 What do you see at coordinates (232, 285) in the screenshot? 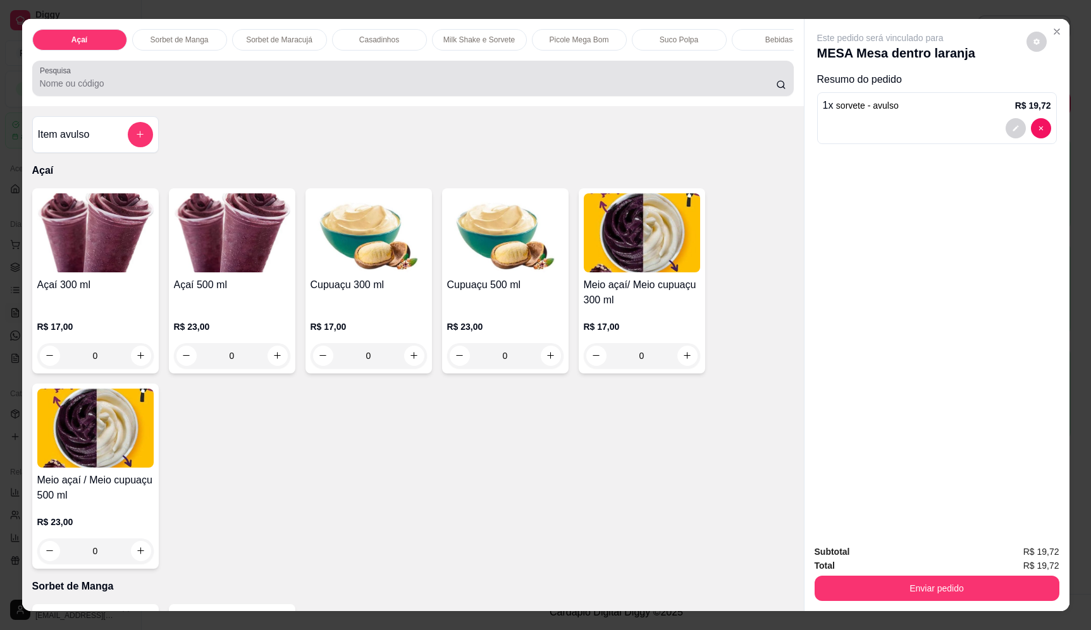
I see `h4: Açaí 500 ml` at bounding box center [232, 285].